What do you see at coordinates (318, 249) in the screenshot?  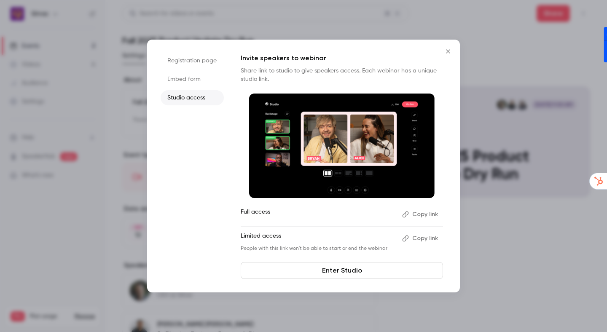 I see `p: People with this link won't be able to start or end the webinar` at bounding box center [318, 249].